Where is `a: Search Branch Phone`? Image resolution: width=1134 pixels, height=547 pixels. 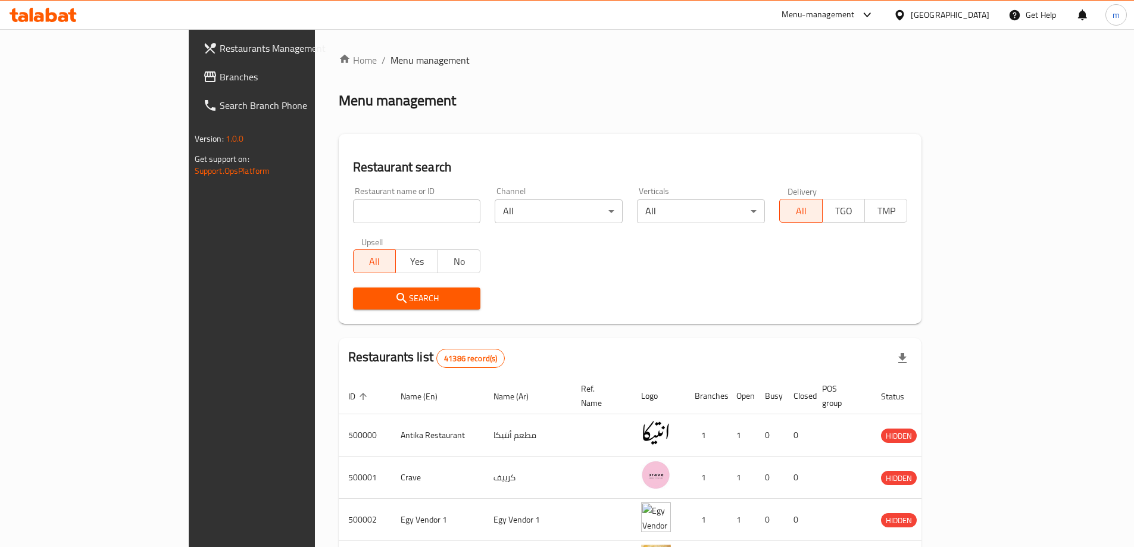
a: Search Branch Phone is located at coordinates (286, 105).